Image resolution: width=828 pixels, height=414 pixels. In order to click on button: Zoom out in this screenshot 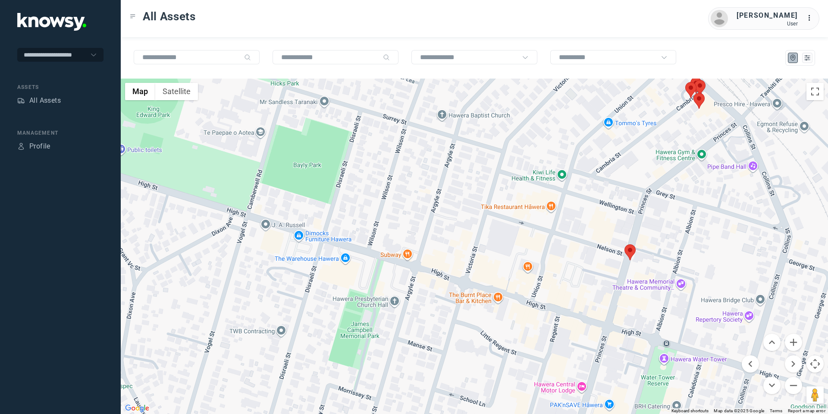, I will do `click(794, 385)`.